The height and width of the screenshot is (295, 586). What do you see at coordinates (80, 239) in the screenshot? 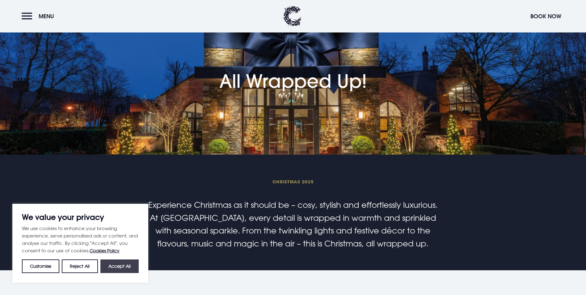
I see `p: We use cookies to enhance your browsing experience, serve personalised ads or content, and analys...` at bounding box center [80, 239].